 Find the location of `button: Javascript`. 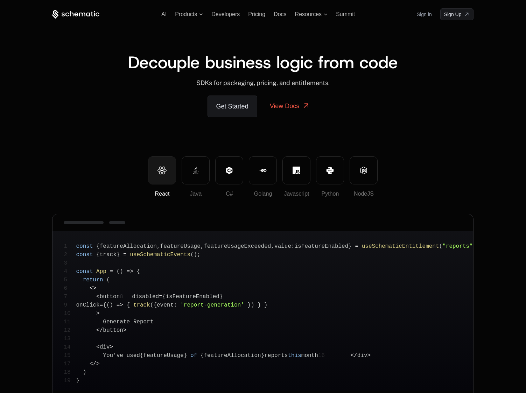

button: Javascript is located at coordinates (296, 170).